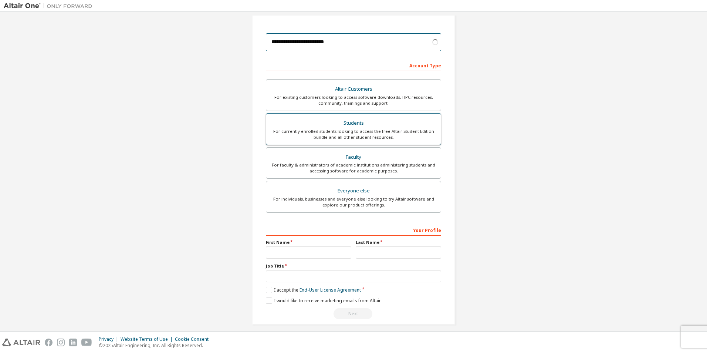  Describe the element at coordinates (353, 89) in the screenshot. I see `div: Altair Customers` at that location.